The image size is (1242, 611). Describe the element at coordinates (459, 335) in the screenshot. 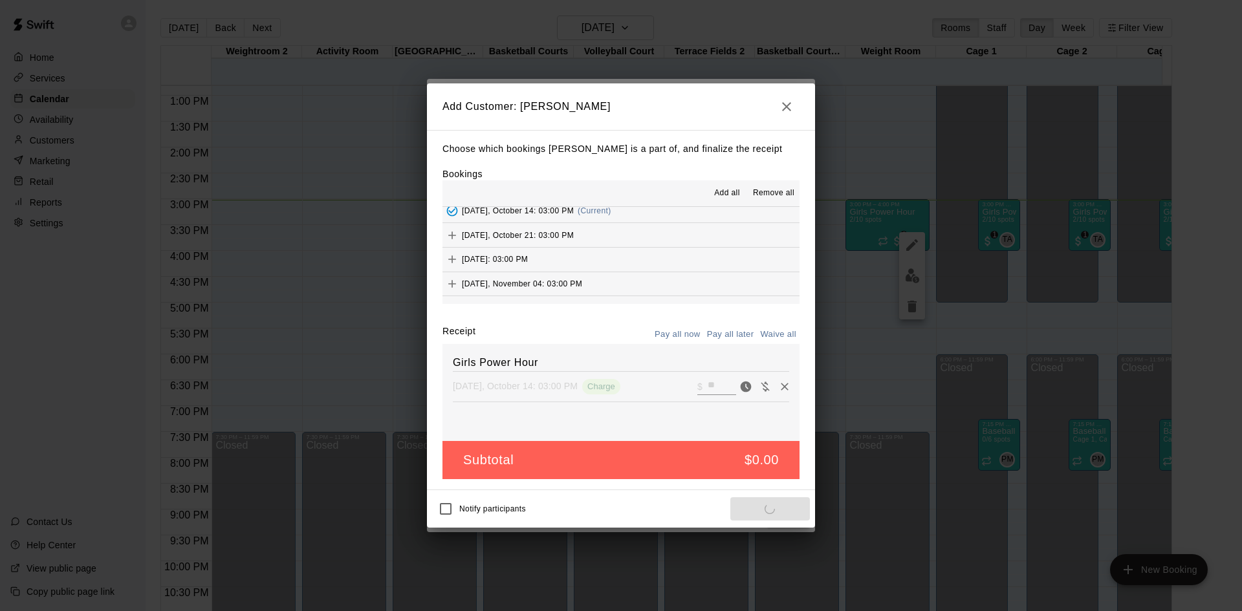

I see `label: Receipt` at that location.